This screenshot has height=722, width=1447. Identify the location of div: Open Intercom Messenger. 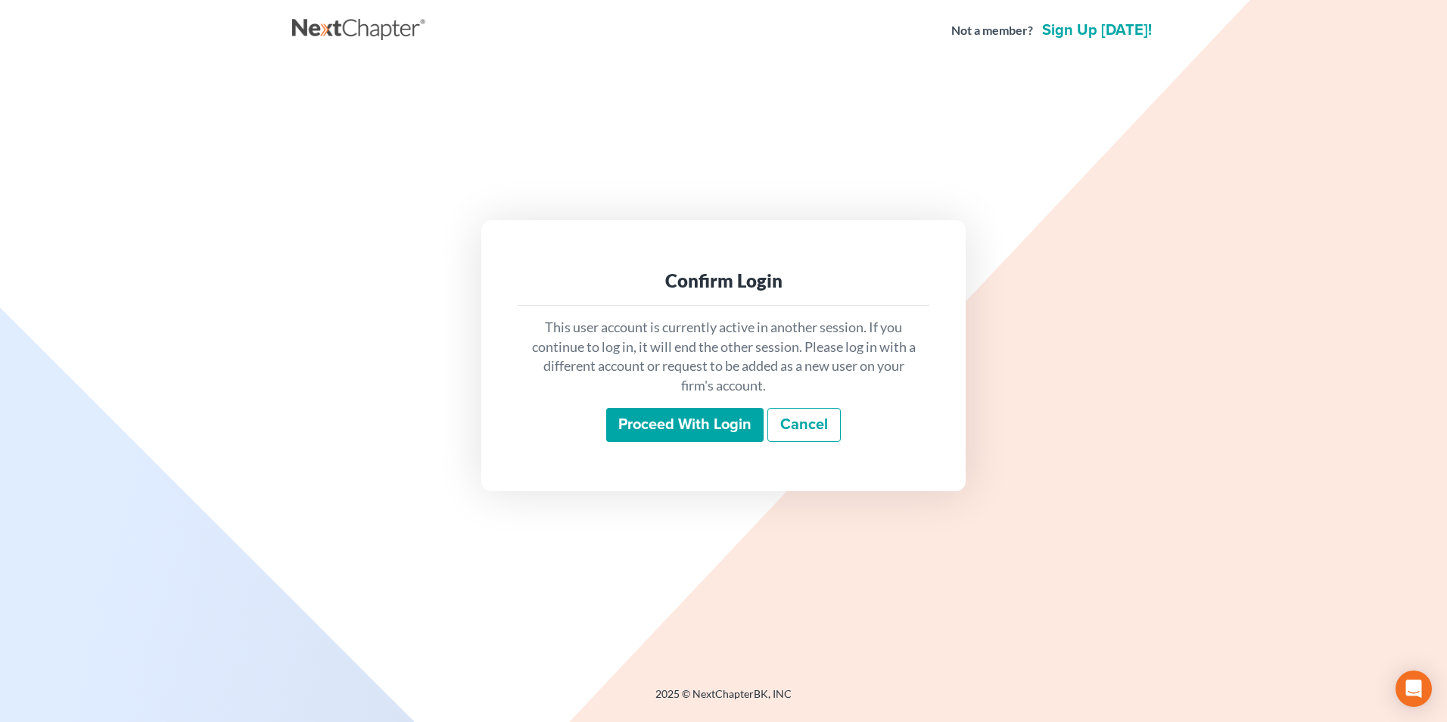
(1413, 689).